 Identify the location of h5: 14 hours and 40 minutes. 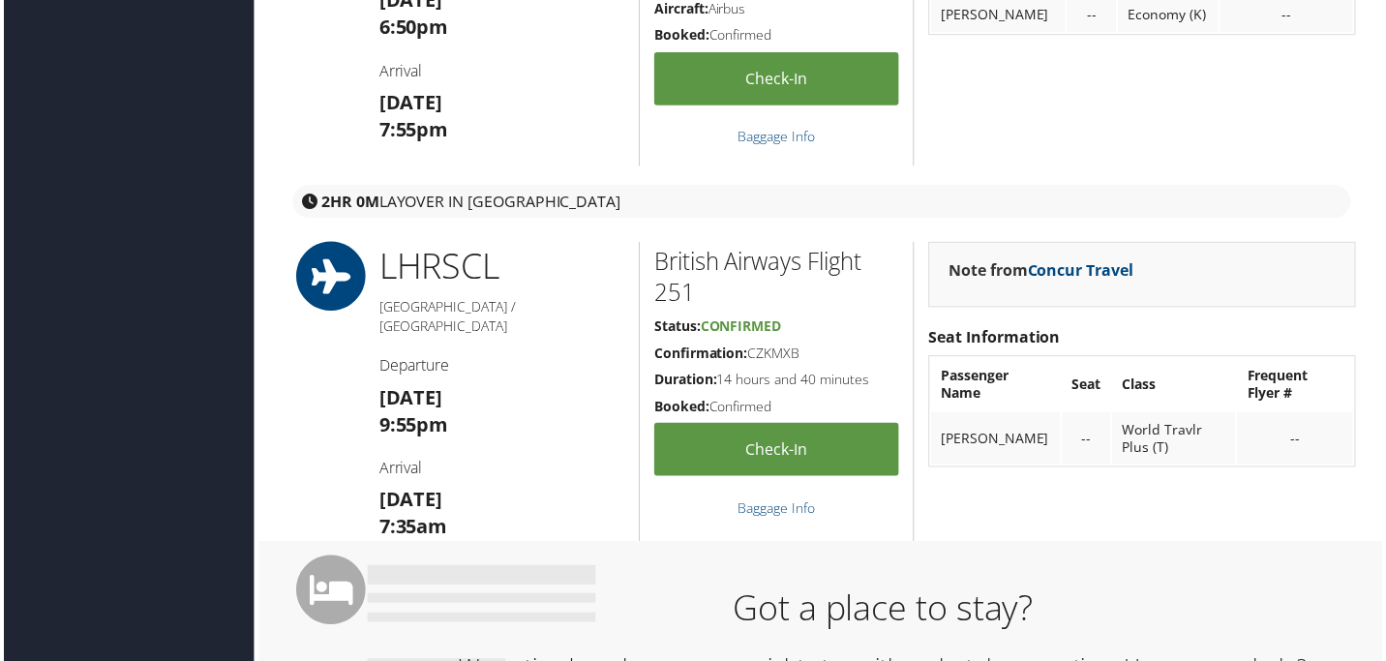
(777, 381).